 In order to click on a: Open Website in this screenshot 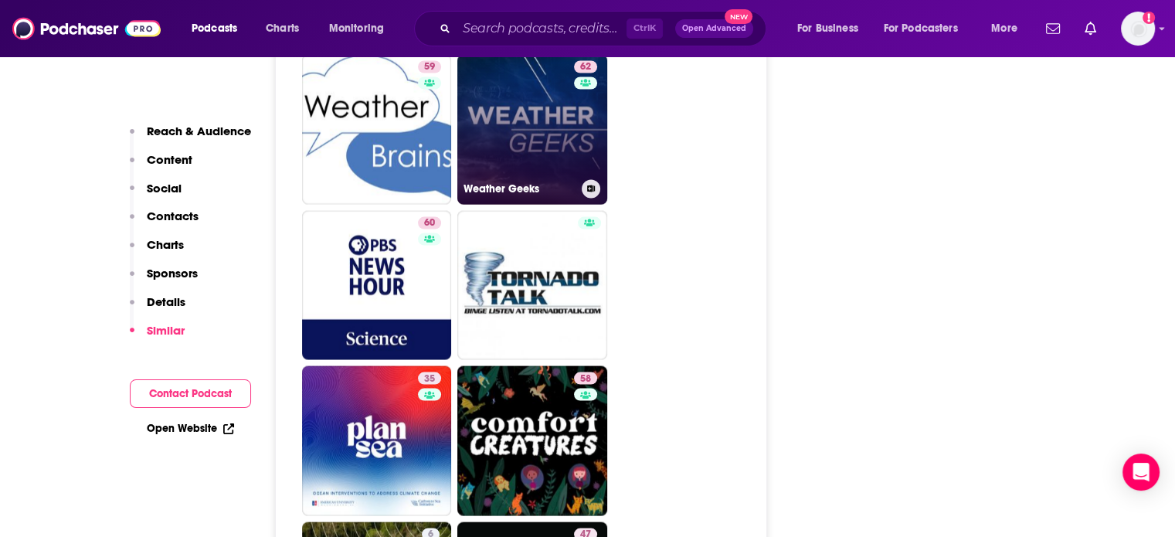, I will do `click(190, 428)`.